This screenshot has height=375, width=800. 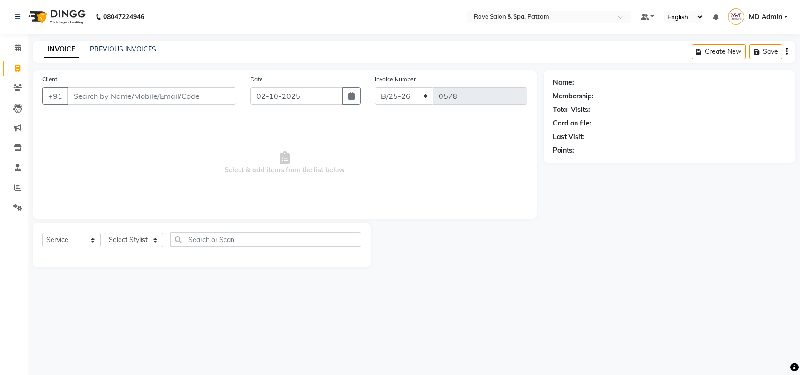 I want to click on div: Last Visit:, so click(x=569, y=137).